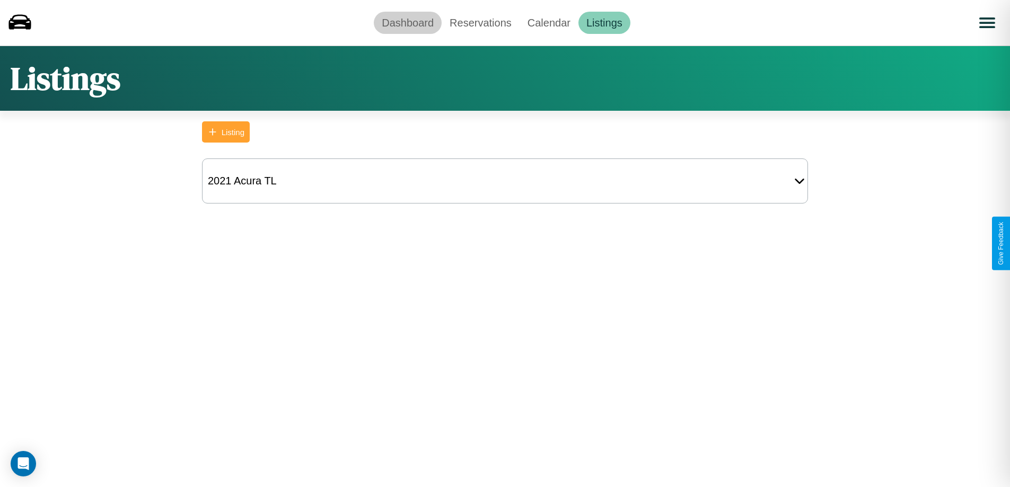  Describe the element at coordinates (65, 78) in the screenshot. I see `h1: Listings` at that location.